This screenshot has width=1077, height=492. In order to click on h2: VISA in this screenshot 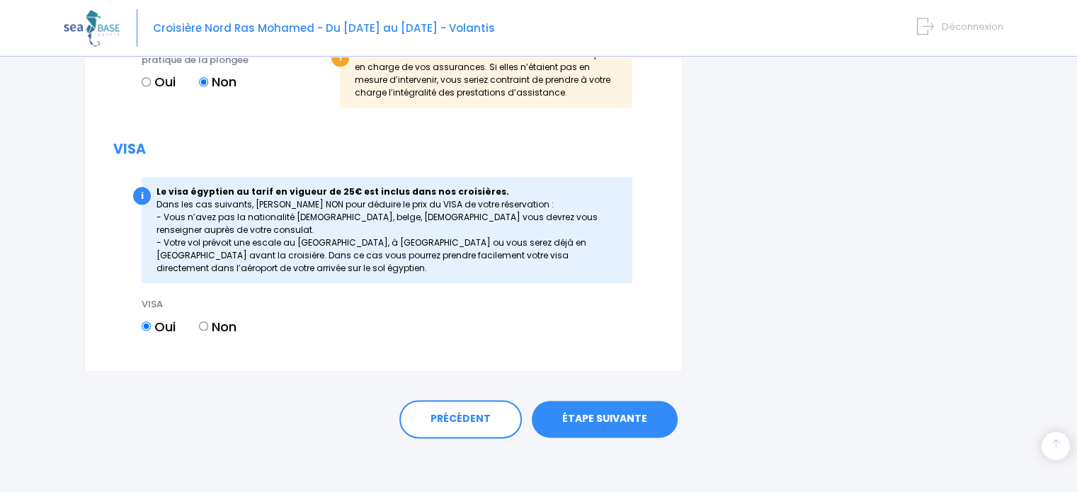, I will do `click(383, 149)`.